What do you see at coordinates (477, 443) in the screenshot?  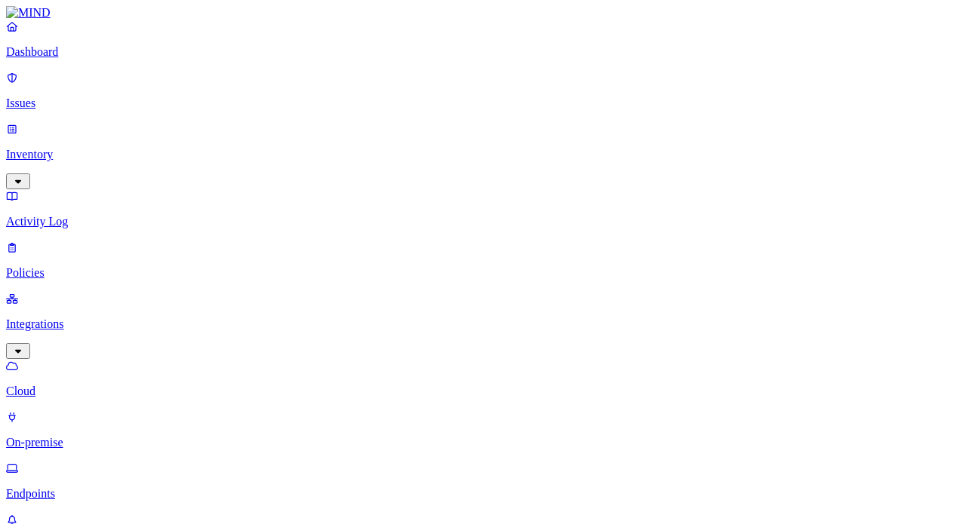 I see `p: On-premise` at bounding box center [477, 443].